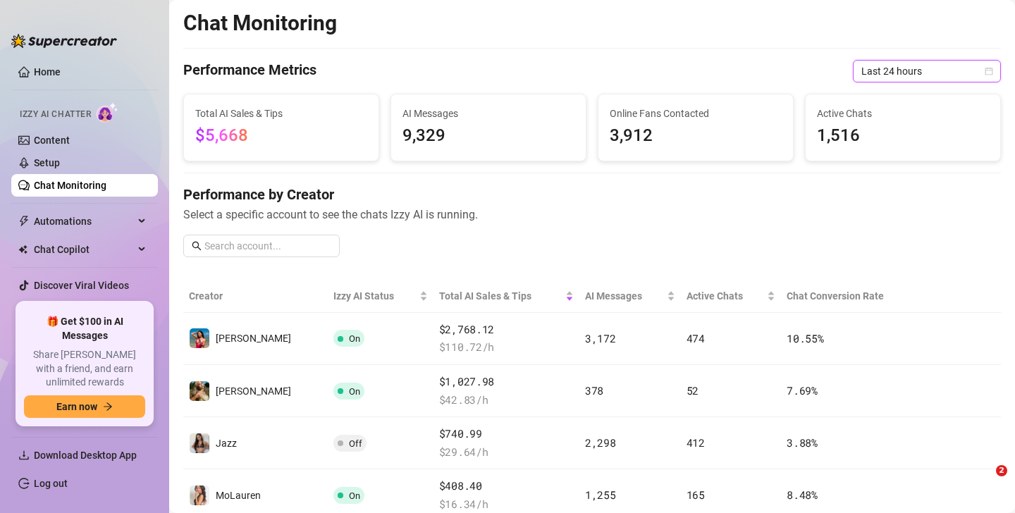 The image size is (1015, 513). Describe the element at coordinates (107, 112) in the screenshot. I see `img: AI Chatter` at that location.